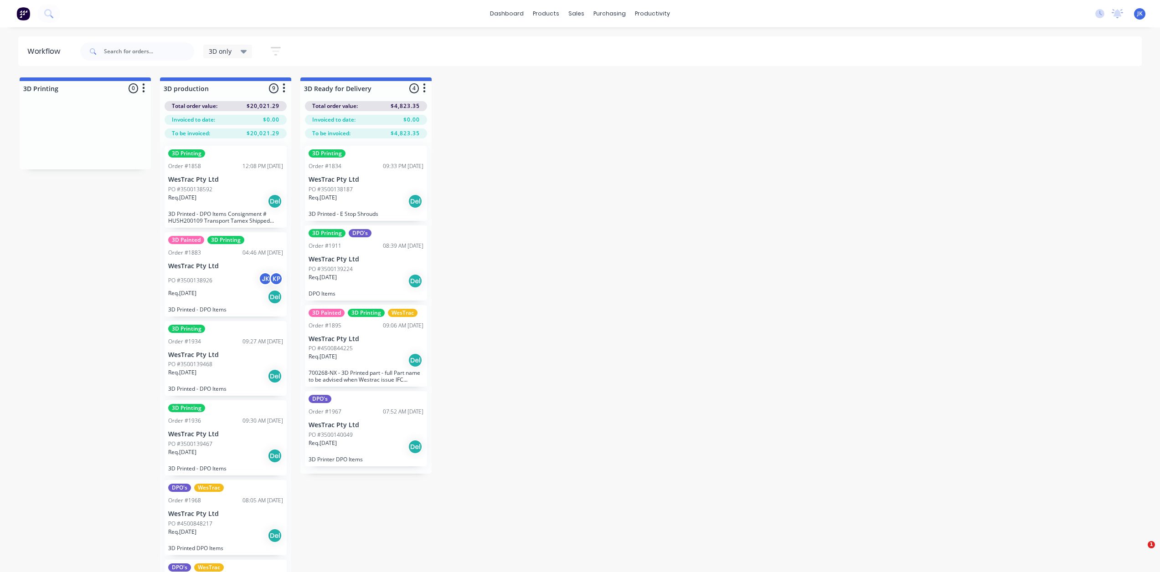 The width and height of the screenshot is (1160, 572). I want to click on div: Order #1834, so click(325, 166).